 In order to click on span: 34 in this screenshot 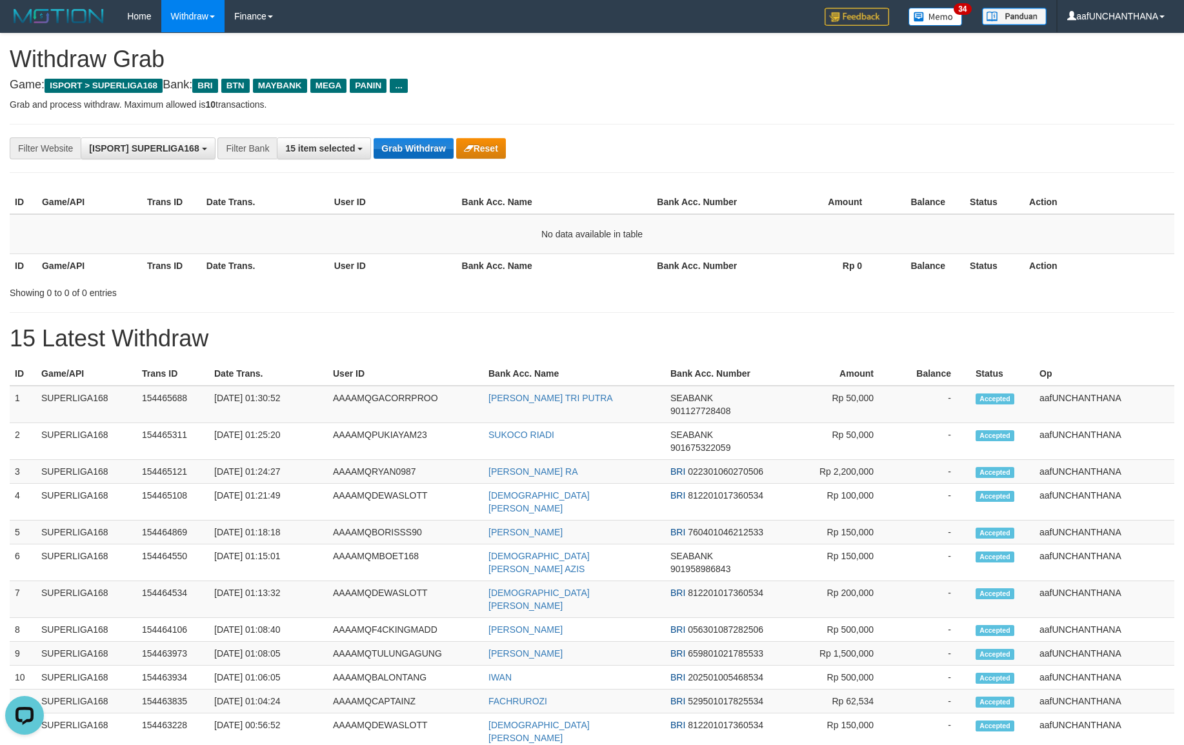, I will do `click(962, 9)`.